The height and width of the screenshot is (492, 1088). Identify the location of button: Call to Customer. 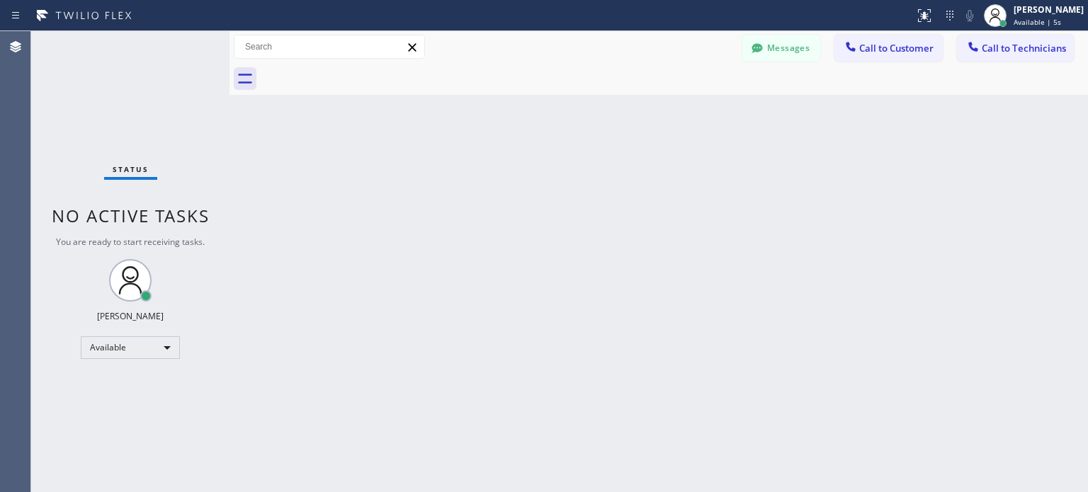
(889, 48).